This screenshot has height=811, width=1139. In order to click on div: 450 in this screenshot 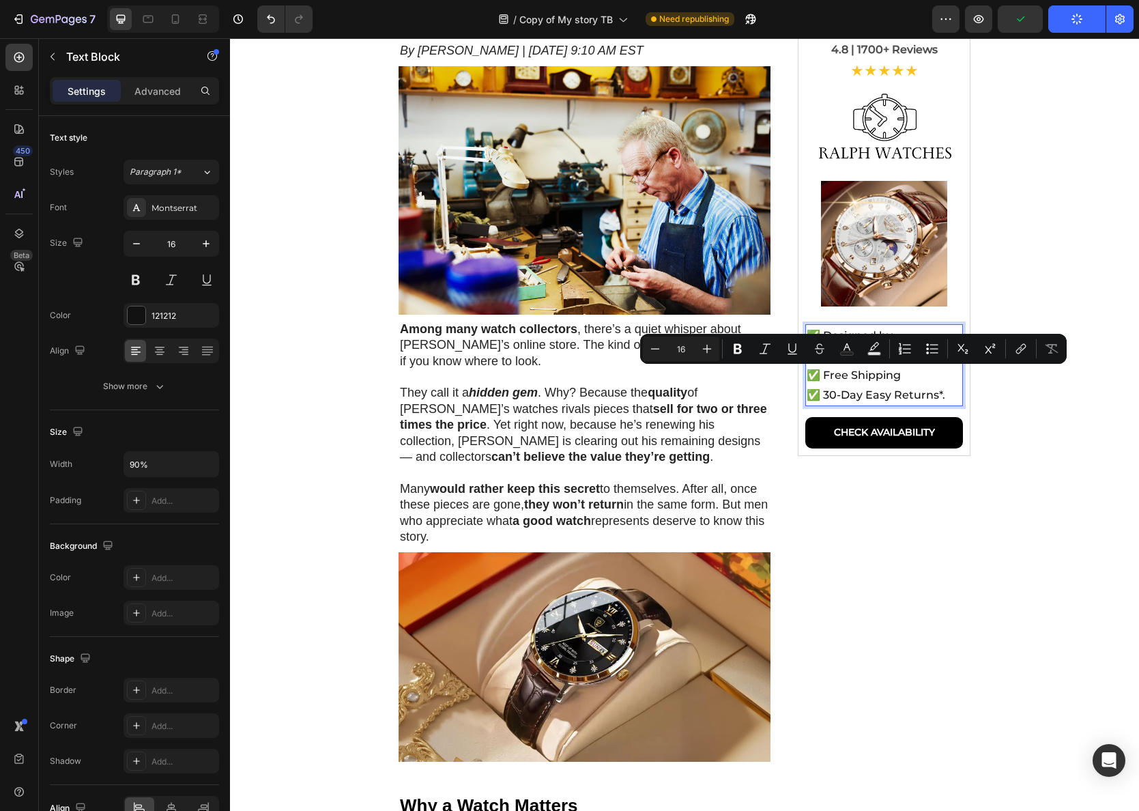, I will do `click(23, 151)`.